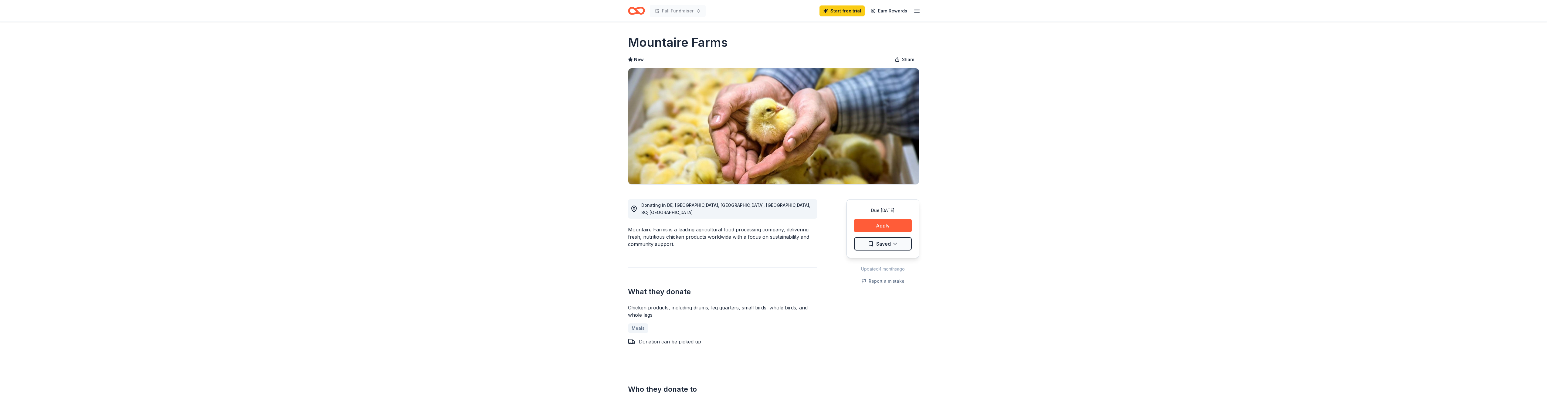 This screenshot has width=1547, height=399. What do you see at coordinates (723, 237) in the screenshot?
I see `div: Mountaire Farms is a leading agricultural food processing company, delivering fresh, nutritious c...` at bounding box center [723, 237].